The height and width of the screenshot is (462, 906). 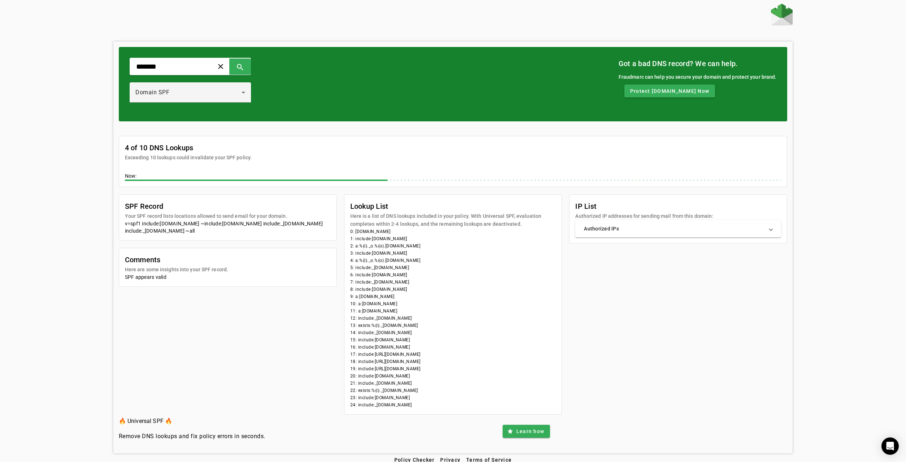 What do you see at coordinates (678, 229) in the screenshot?
I see `mat-expansion-panel-header: Authorized IPs` at bounding box center [678, 229].